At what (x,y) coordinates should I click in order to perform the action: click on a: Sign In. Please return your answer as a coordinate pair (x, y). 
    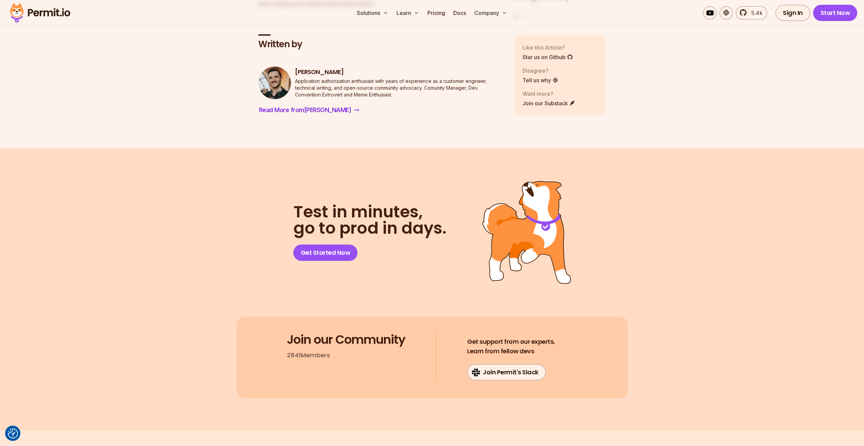
    Looking at the image, I should click on (793, 13).